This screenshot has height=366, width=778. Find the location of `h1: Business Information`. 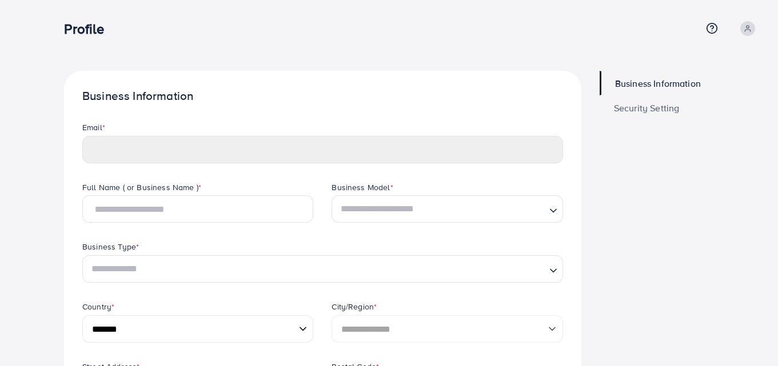

h1: Business Information is located at coordinates (322, 96).